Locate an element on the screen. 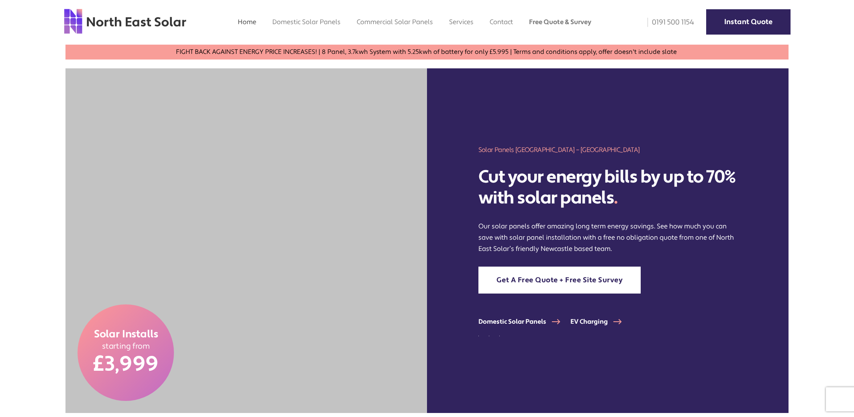 Image resolution: width=854 pixels, height=417 pixels. a: Home is located at coordinates (247, 22).